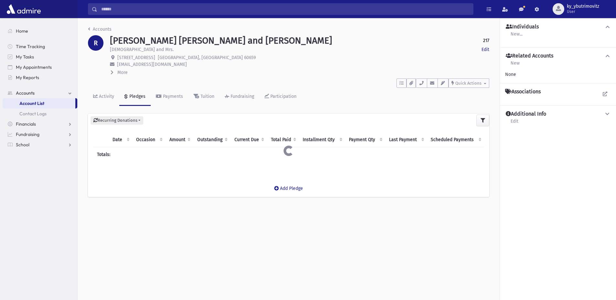 The image size is (616, 300). I want to click on div: None, so click(558, 74).